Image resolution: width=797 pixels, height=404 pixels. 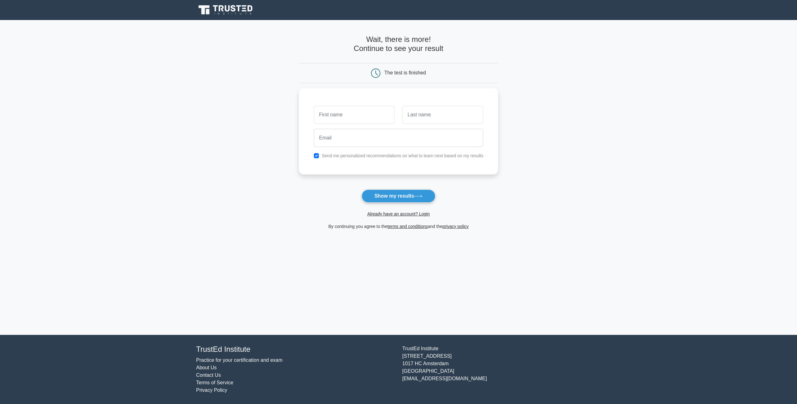 What do you see at coordinates (408, 226) in the screenshot?
I see `a: terms and conditions` at bounding box center [408, 226].